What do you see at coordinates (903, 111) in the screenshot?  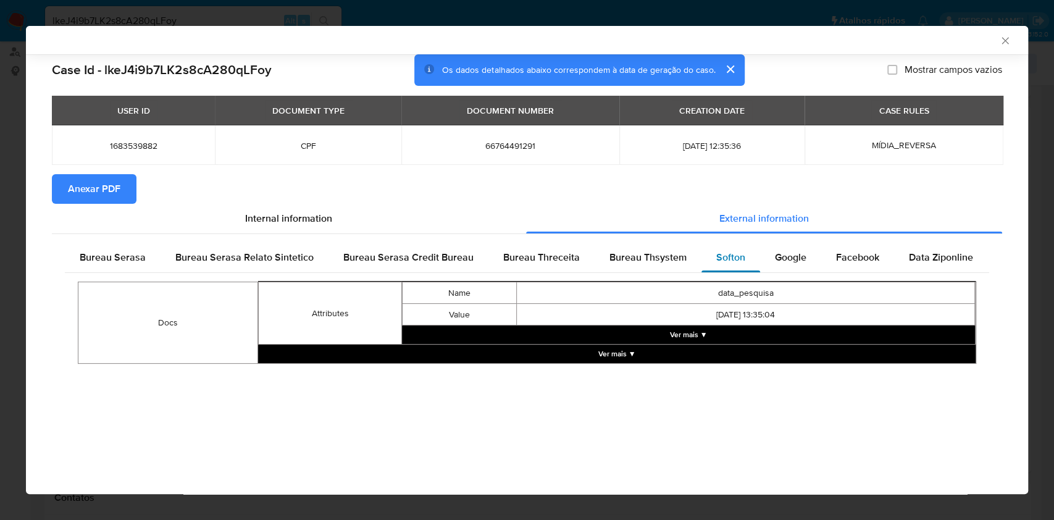 I see `div: CASE RULES` at bounding box center [903, 111].